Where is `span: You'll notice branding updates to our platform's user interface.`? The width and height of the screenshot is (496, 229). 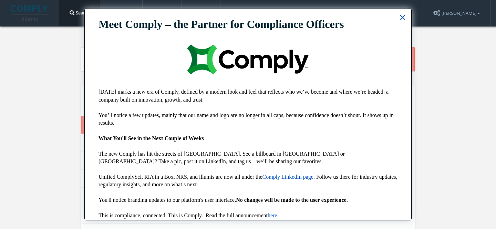 span: You'll notice branding updates to our platform's user interface. is located at coordinates (167, 200).